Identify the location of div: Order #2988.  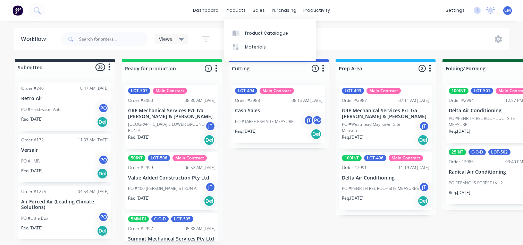
(247, 101).